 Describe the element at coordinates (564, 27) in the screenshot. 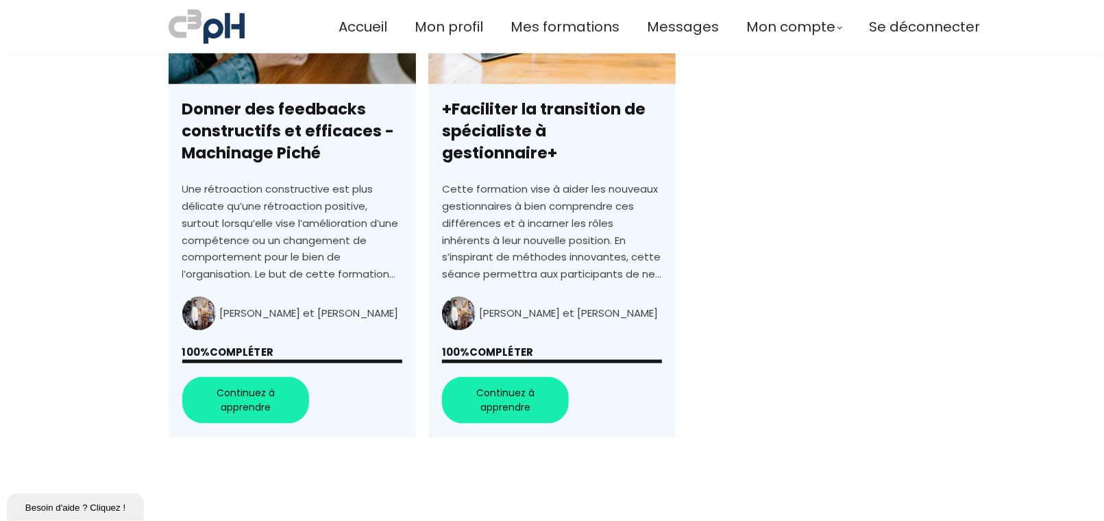

I see `span: Mes formations` at that location.